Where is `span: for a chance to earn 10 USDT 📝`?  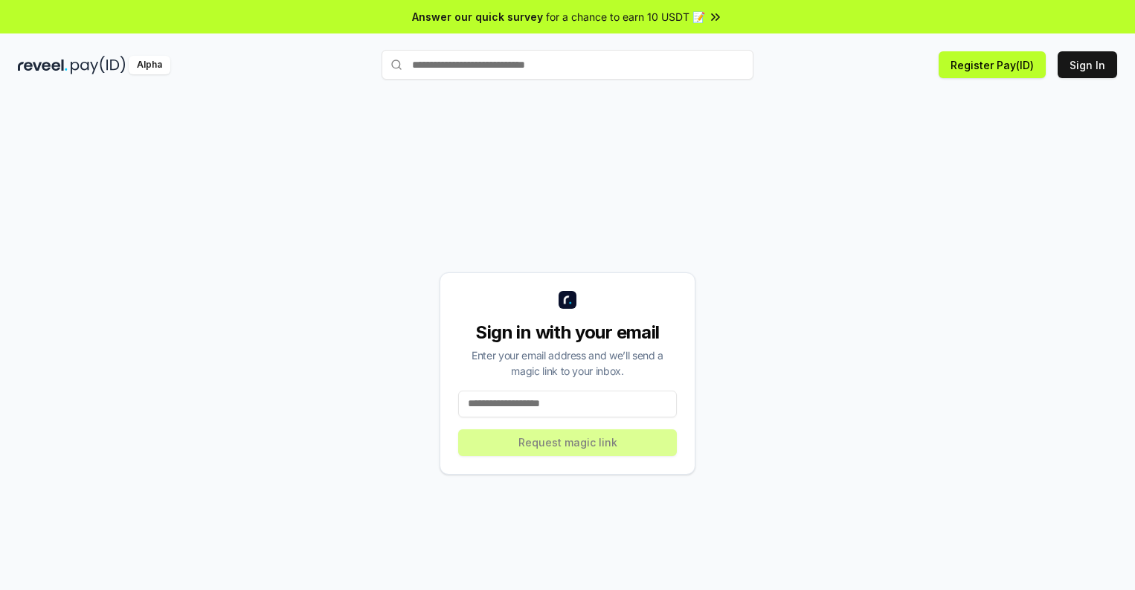
span: for a chance to earn 10 USDT 📝 is located at coordinates (626, 16).